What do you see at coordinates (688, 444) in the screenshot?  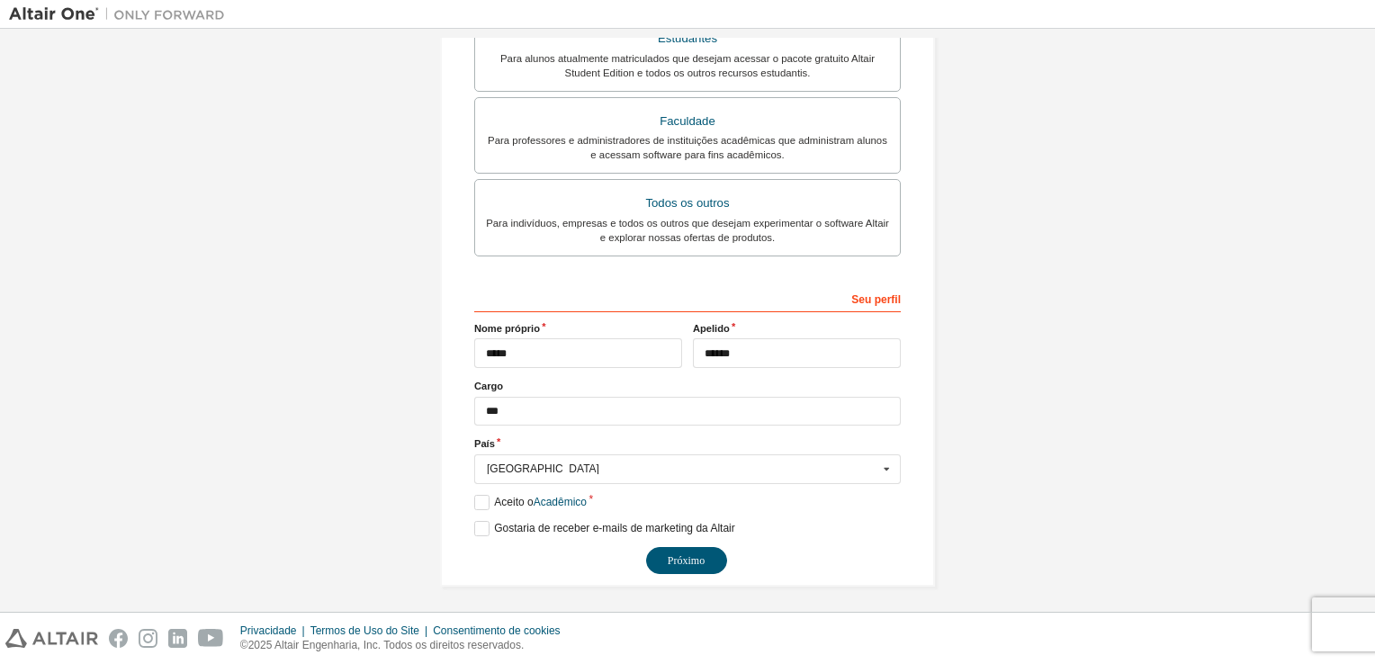 I see `label: País` at bounding box center [688, 444].